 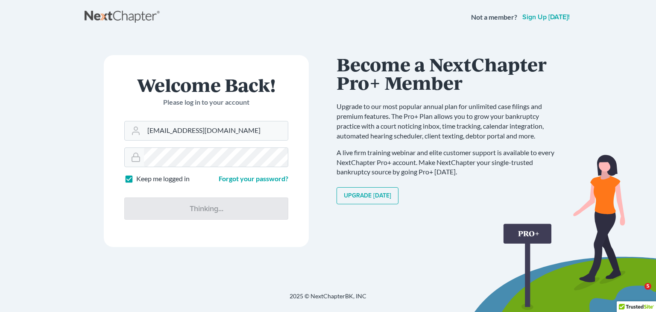 What do you see at coordinates (253, 178) in the screenshot?
I see `a: Forgot your password?` at bounding box center [253, 178].